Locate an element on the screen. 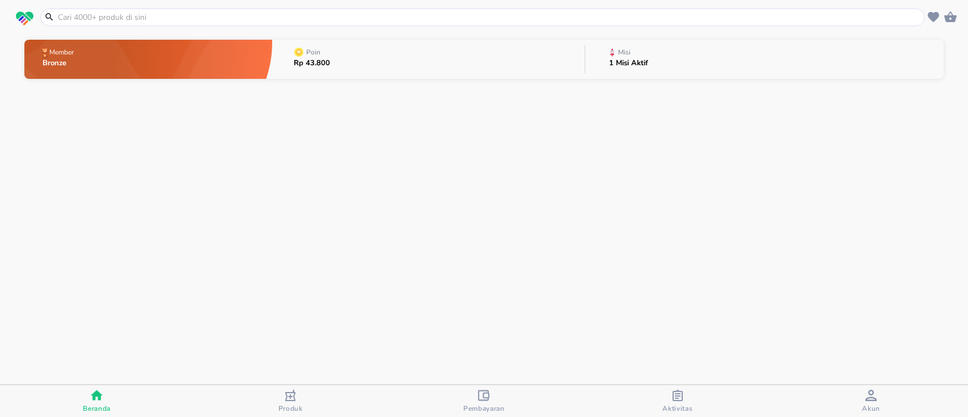  p: Bronze is located at coordinates (59, 63).